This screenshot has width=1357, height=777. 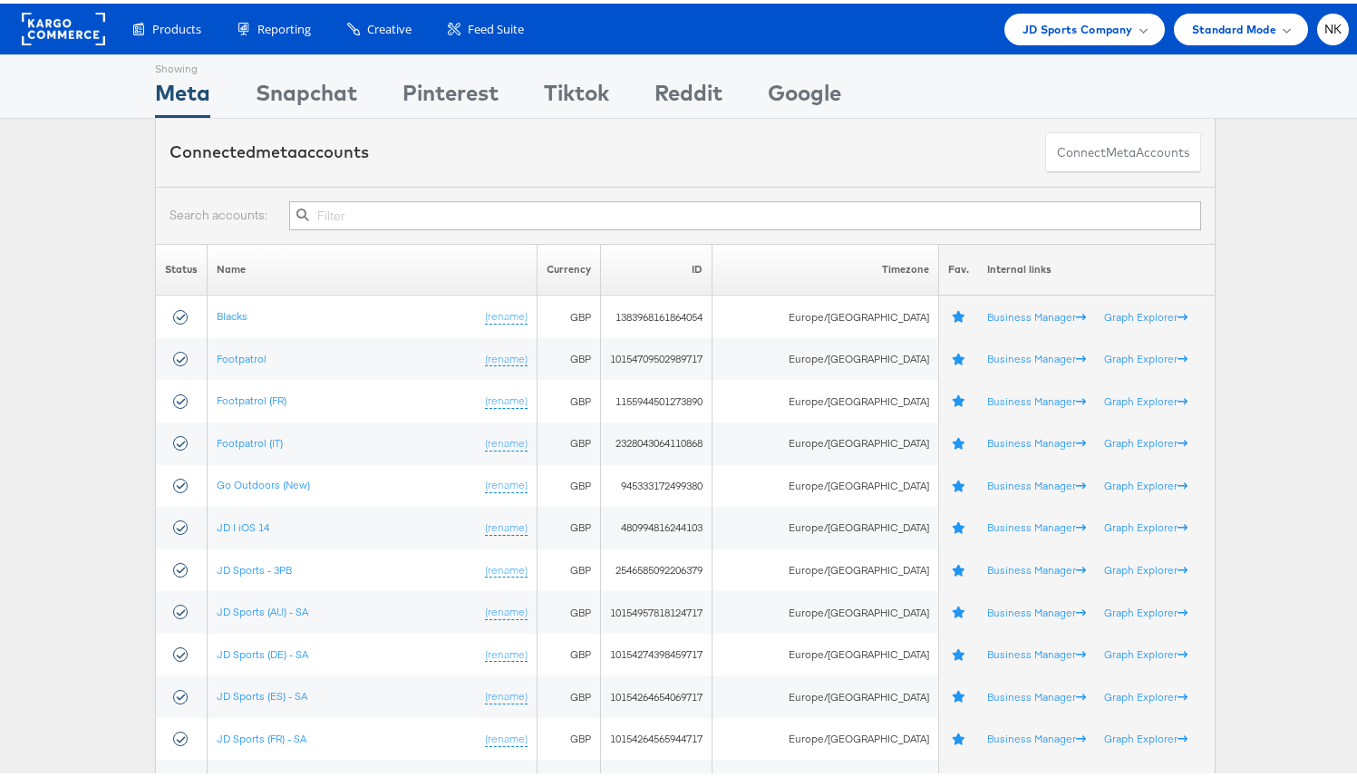 What do you see at coordinates (825, 266) in the screenshot?
I see `th: Timezone` at bounding box center [825, 266].